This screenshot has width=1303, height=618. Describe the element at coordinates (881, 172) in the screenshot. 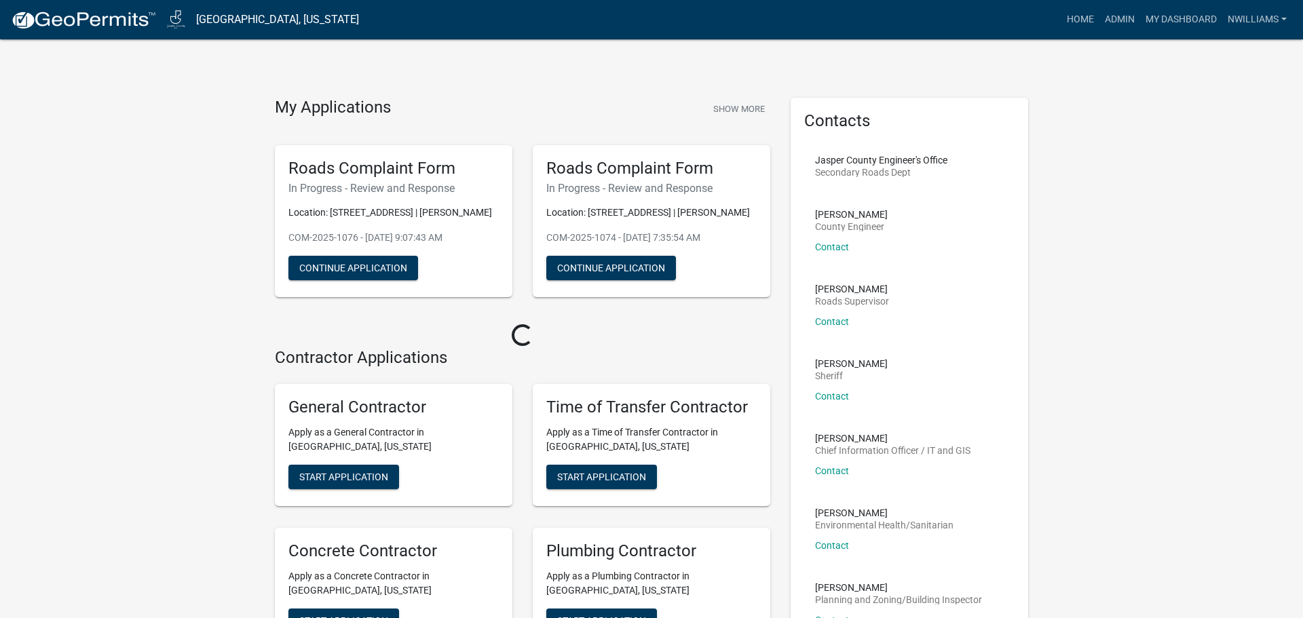

I see `p: Secondary Roads Dept` at that location.